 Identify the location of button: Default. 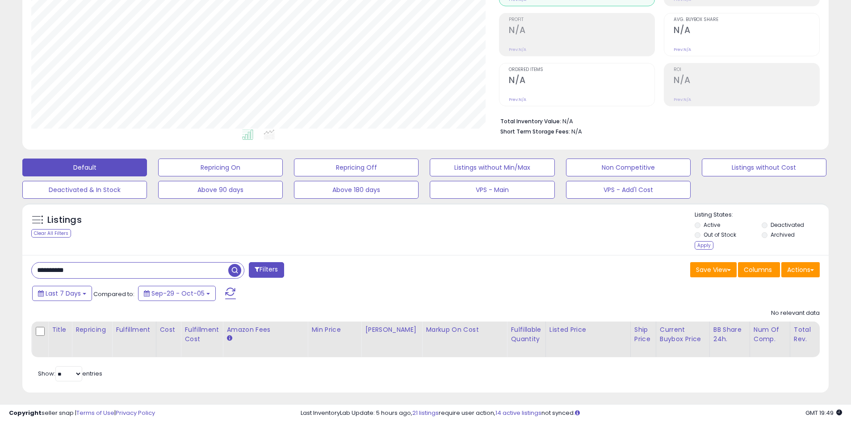
(84, 168).